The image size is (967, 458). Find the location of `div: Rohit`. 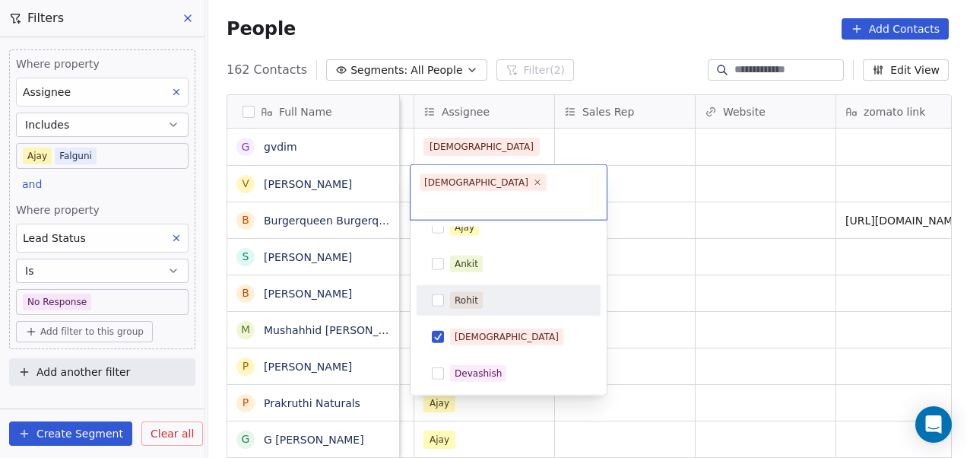

div: Rohit is located at coordinates (466, 300).